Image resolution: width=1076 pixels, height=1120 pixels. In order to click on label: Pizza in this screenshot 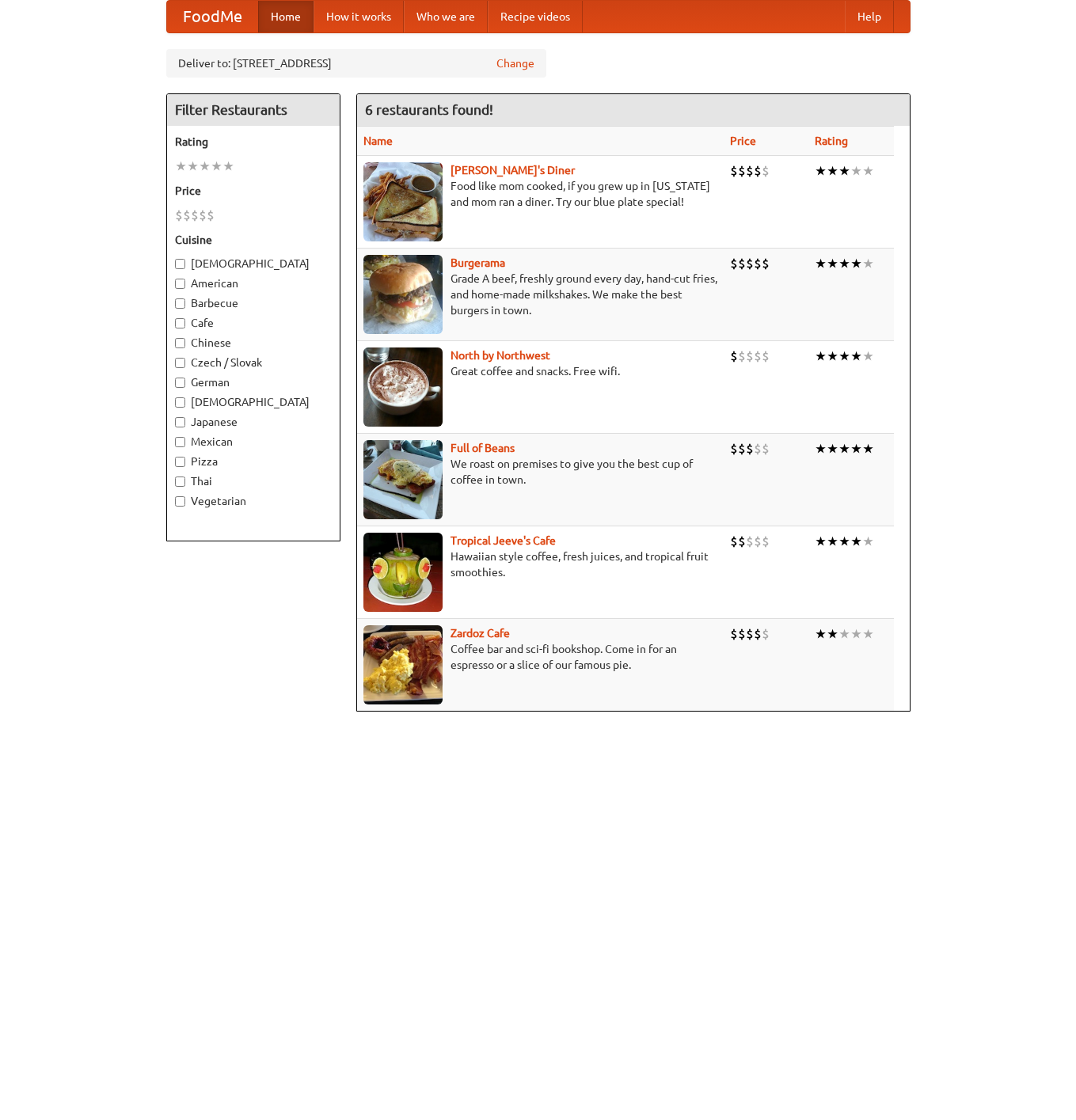, I will do `click(253, 461)`.